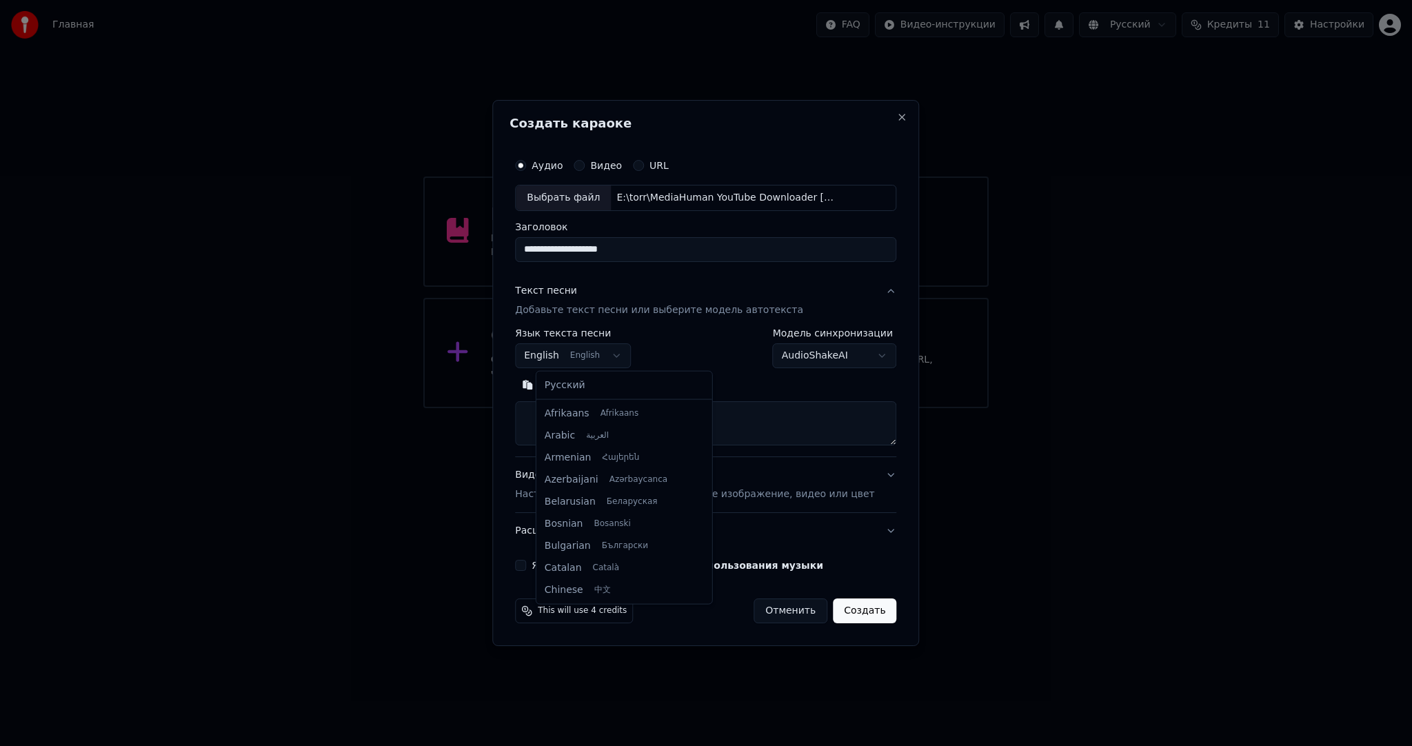 Image resolution: width=1412 pixels, height=746 pixels. Describe the element at coordinates (563, 567) in the screenshot. I see `span: Catalan` at that location.